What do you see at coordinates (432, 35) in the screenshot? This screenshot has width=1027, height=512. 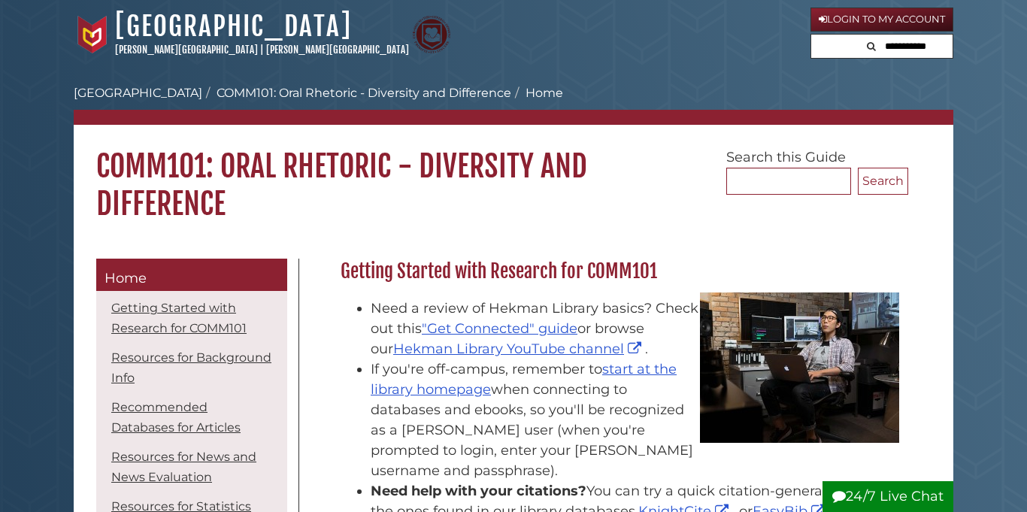 I see `img: Calvin Theological Seminary` at bounding box center [432, 35].